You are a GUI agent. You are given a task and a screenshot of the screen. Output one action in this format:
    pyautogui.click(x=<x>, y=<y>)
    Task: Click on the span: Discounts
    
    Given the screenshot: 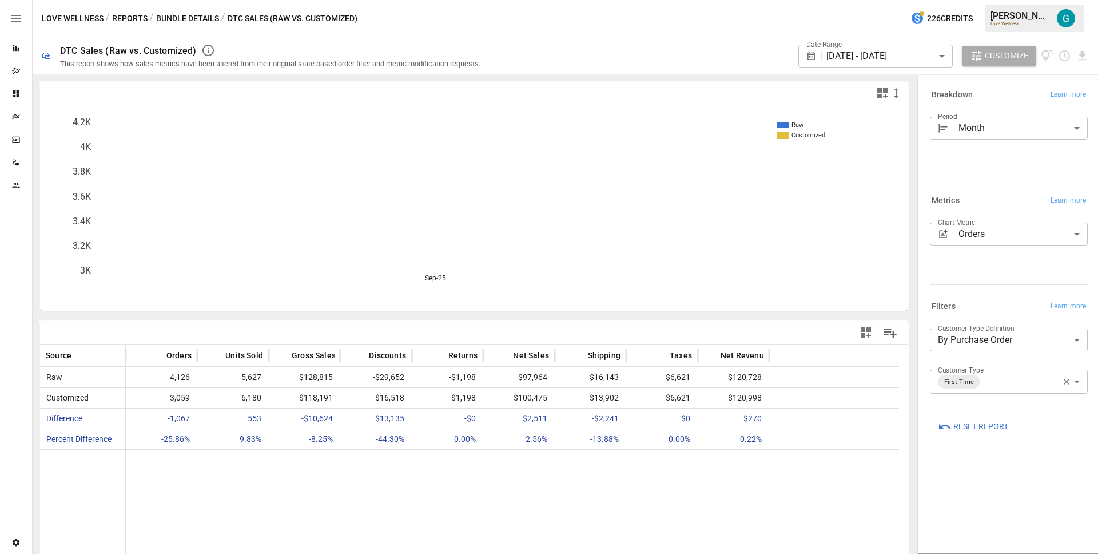 What is the action you would take?
    pyautogui.click(x=387, y=355)
    